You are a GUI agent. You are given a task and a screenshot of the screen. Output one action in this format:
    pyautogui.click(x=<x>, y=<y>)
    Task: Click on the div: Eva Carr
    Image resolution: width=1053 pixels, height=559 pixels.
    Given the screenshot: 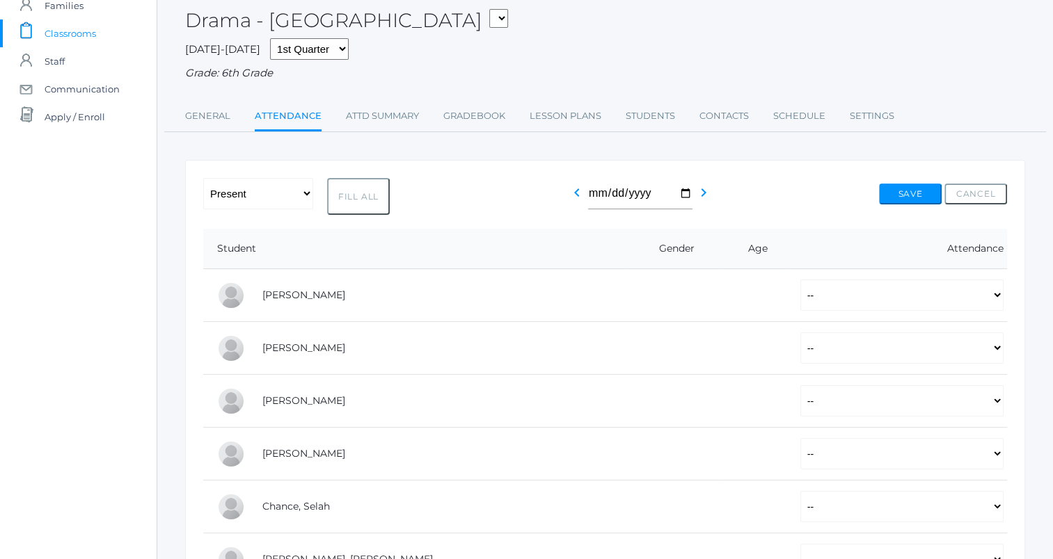 What is the action you would take?
    pyautogui.click(x=231, y=454)
    